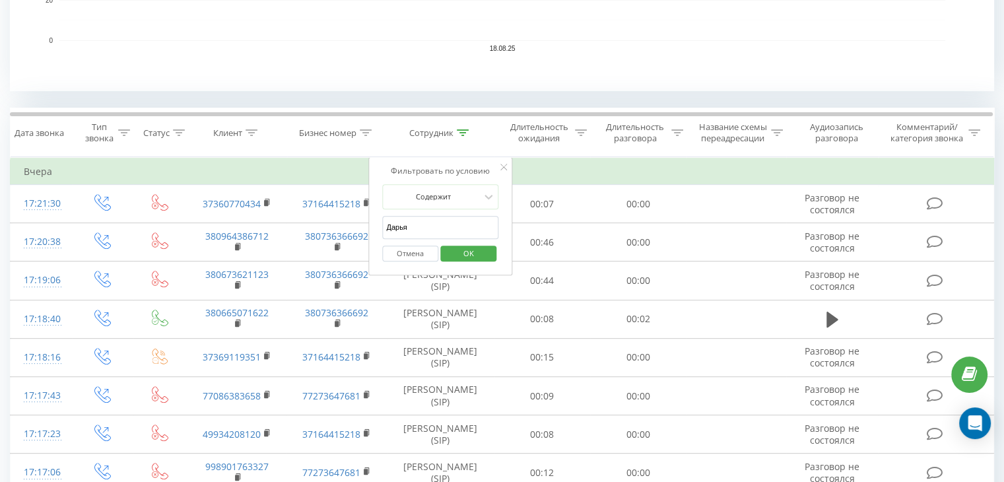  What do you see at coordinates (232, 356) in the screenshot?
I see `a: 37369119351` at bounding box center [232, 356].